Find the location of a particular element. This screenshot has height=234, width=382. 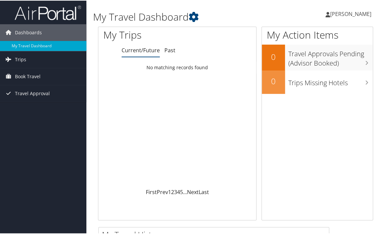

td: No matching records found is located at coordinates (177, 67).